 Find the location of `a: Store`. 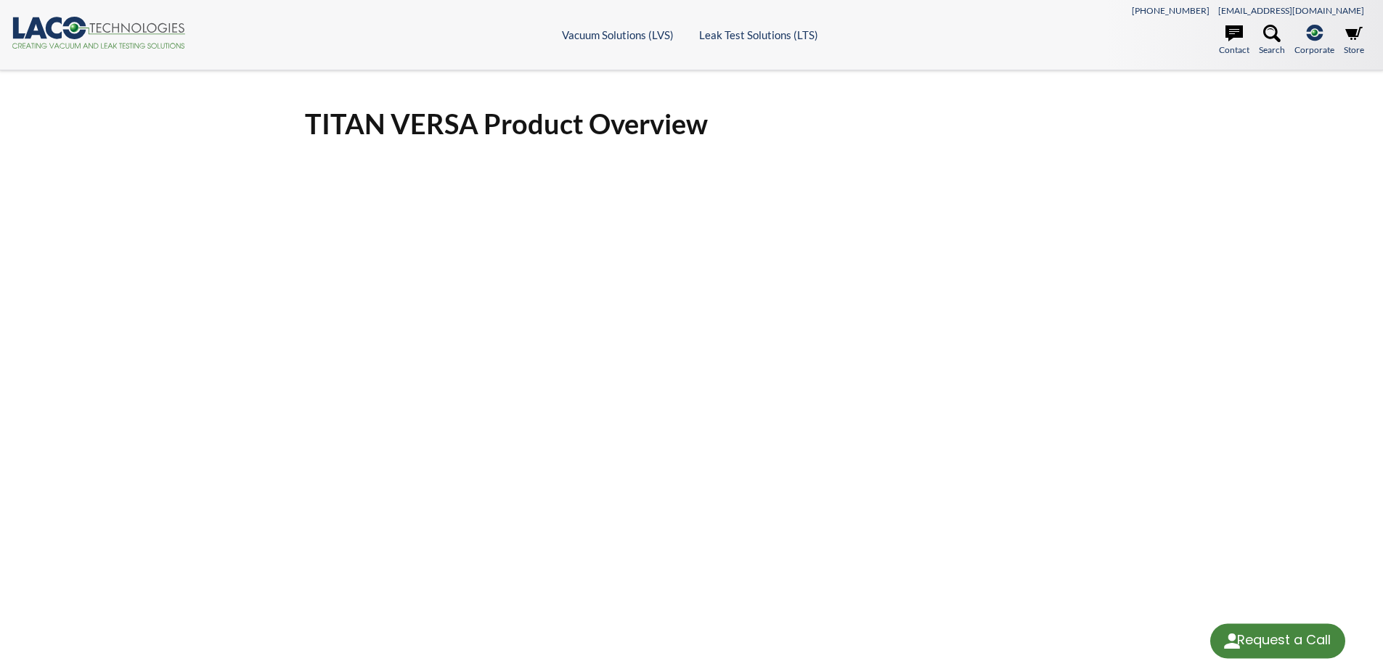

a: Store is located at coordinates (1354, 41).